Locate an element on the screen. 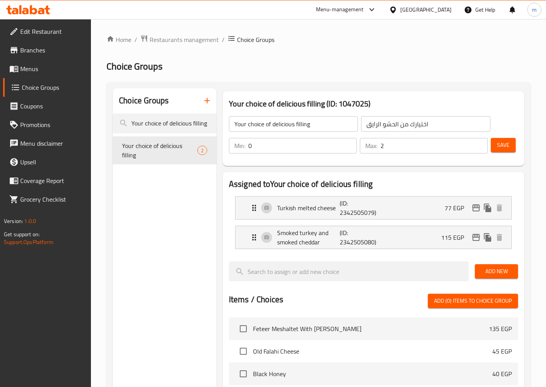 This screenshot has width=546, height=387. div: Your choice of delicious filling2 is located at coordinates (164, 150).